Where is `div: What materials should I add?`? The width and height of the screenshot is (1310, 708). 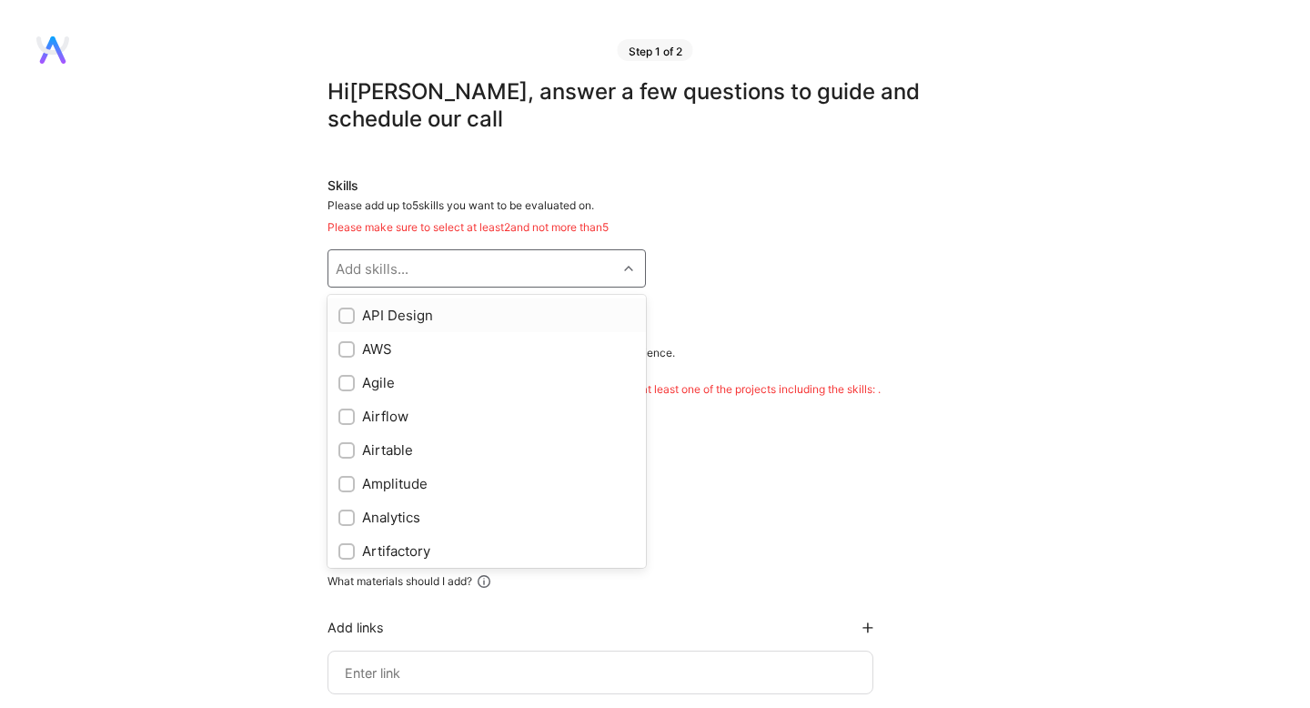
div: What materials should I add? is located at coordinates (399, 581).